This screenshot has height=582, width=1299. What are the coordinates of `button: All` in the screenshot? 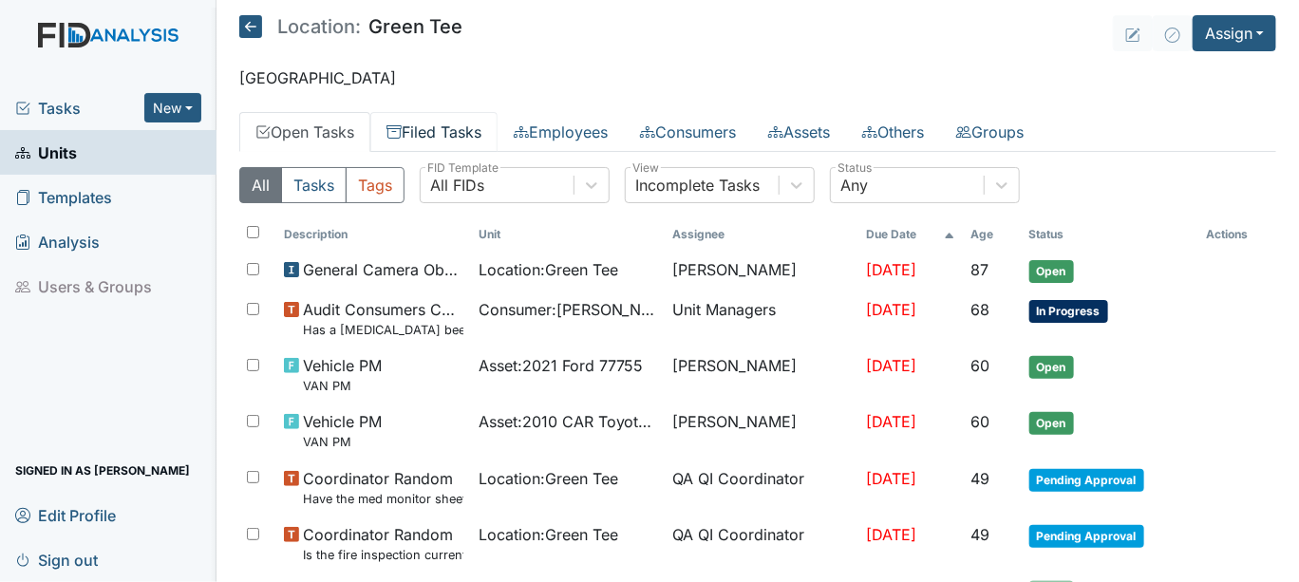 It's located at (260, 185).